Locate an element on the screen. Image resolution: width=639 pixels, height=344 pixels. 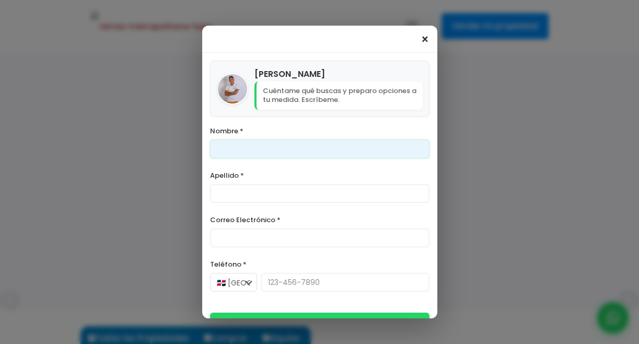
label: Apellido * is located at coordinates (320, 175).